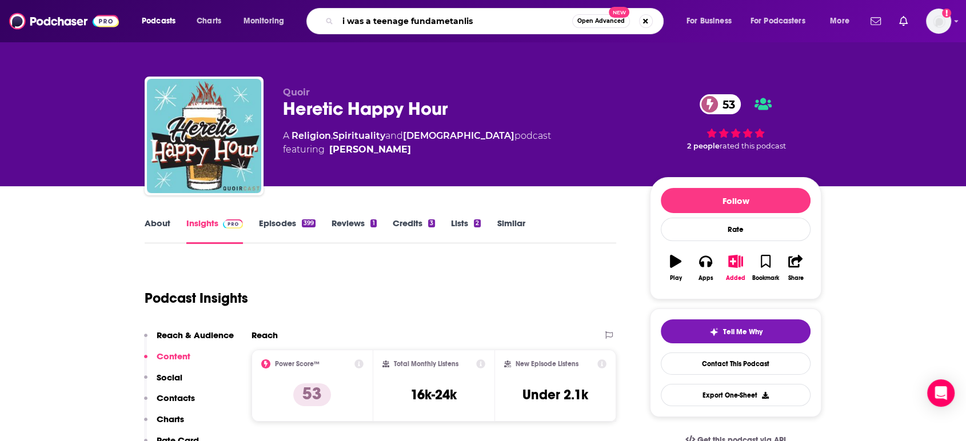 Image resolution: width=966 pixels, height=441 pixels. I want to click on div: 2, so click(477, 223).